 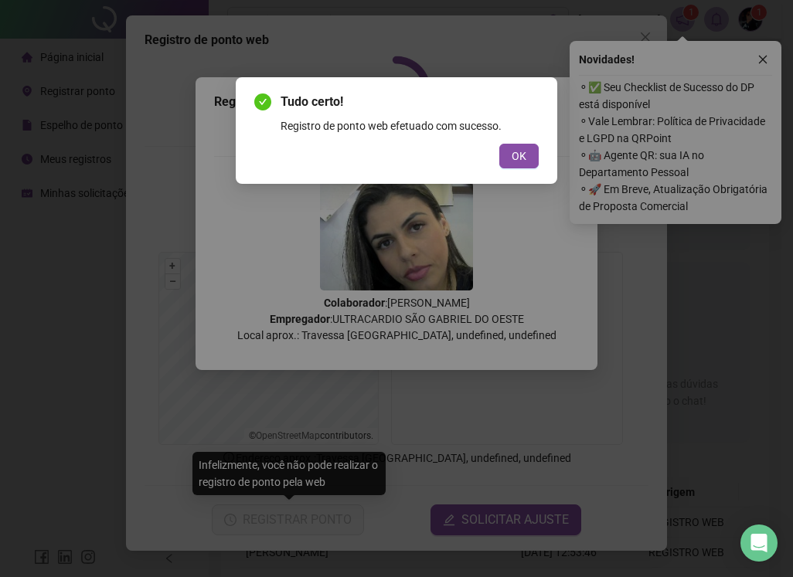 What do you see at coordinates (410, 102) in the screenshot?
I see `span: Tudo certo!` at bounding box center [410, 102].